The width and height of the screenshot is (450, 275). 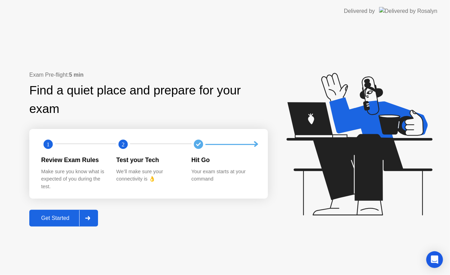 What do you see at coordinates (359, 11) in the screenshot?
I see `div: Delivered by` at bounding box center [359, 11].